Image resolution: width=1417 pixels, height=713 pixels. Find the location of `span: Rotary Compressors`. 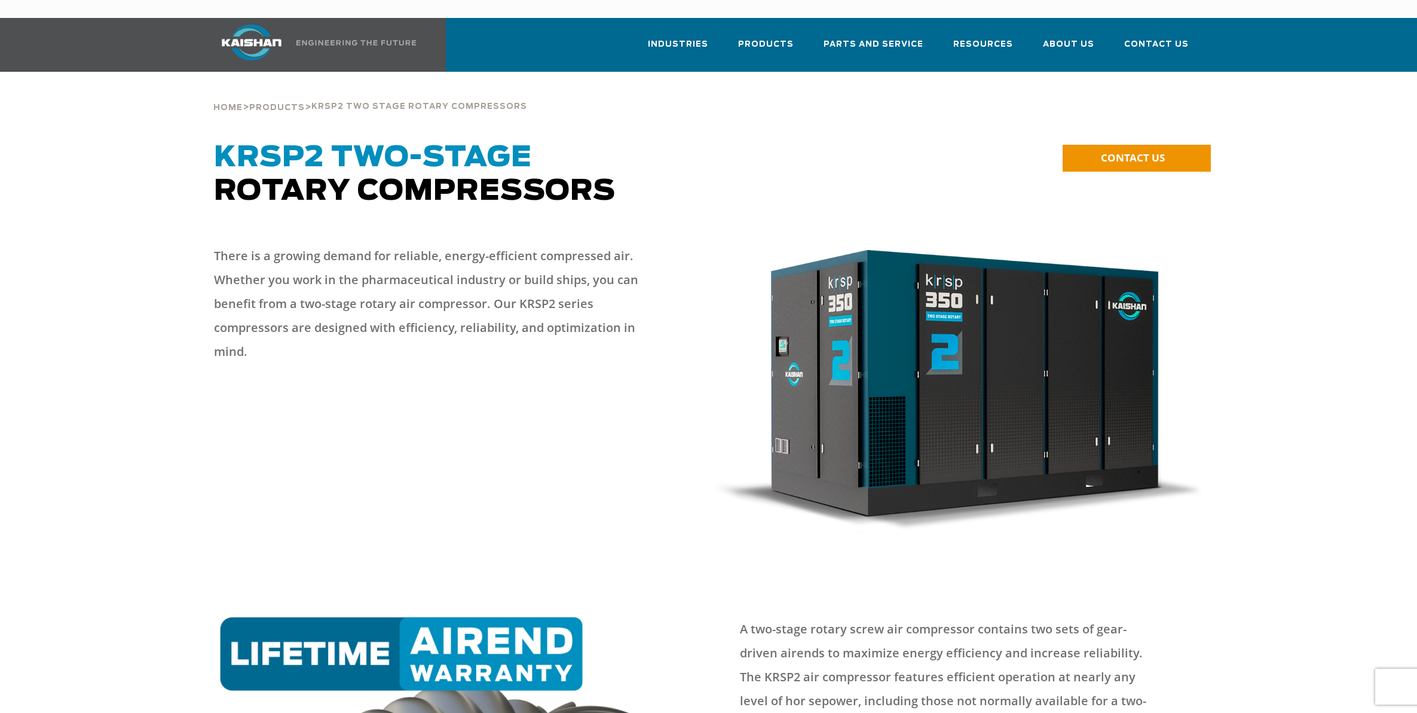

span: Rotary Compressors is located at coordinates (415, 175).